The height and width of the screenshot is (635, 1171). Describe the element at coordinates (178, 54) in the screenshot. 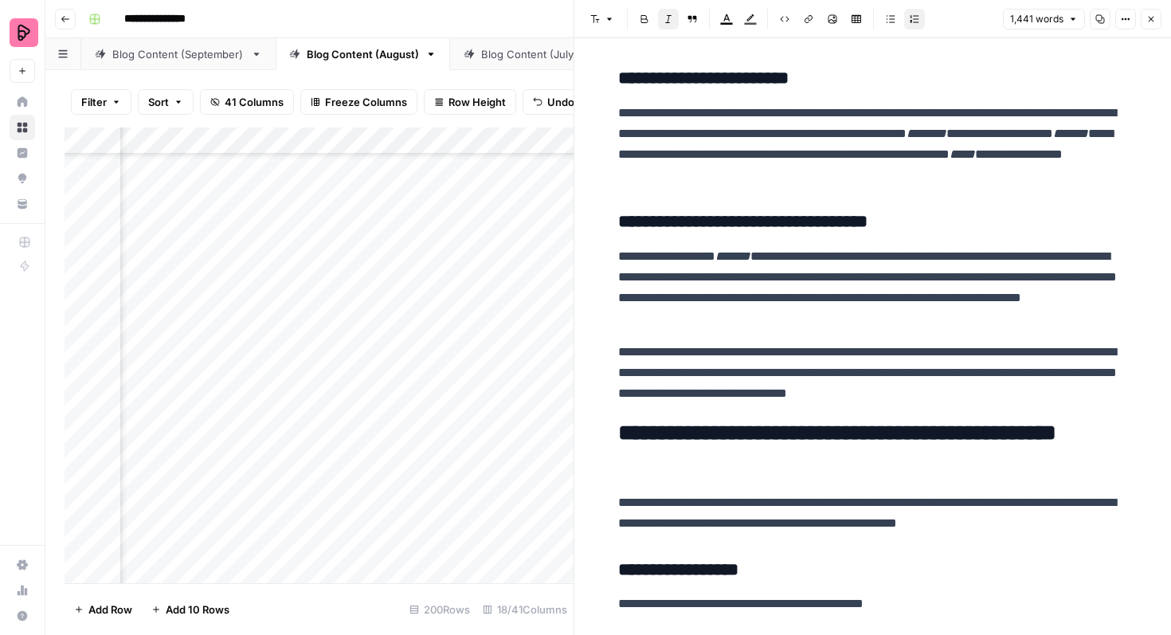

I see `div: Blog Content (September)` at that location.